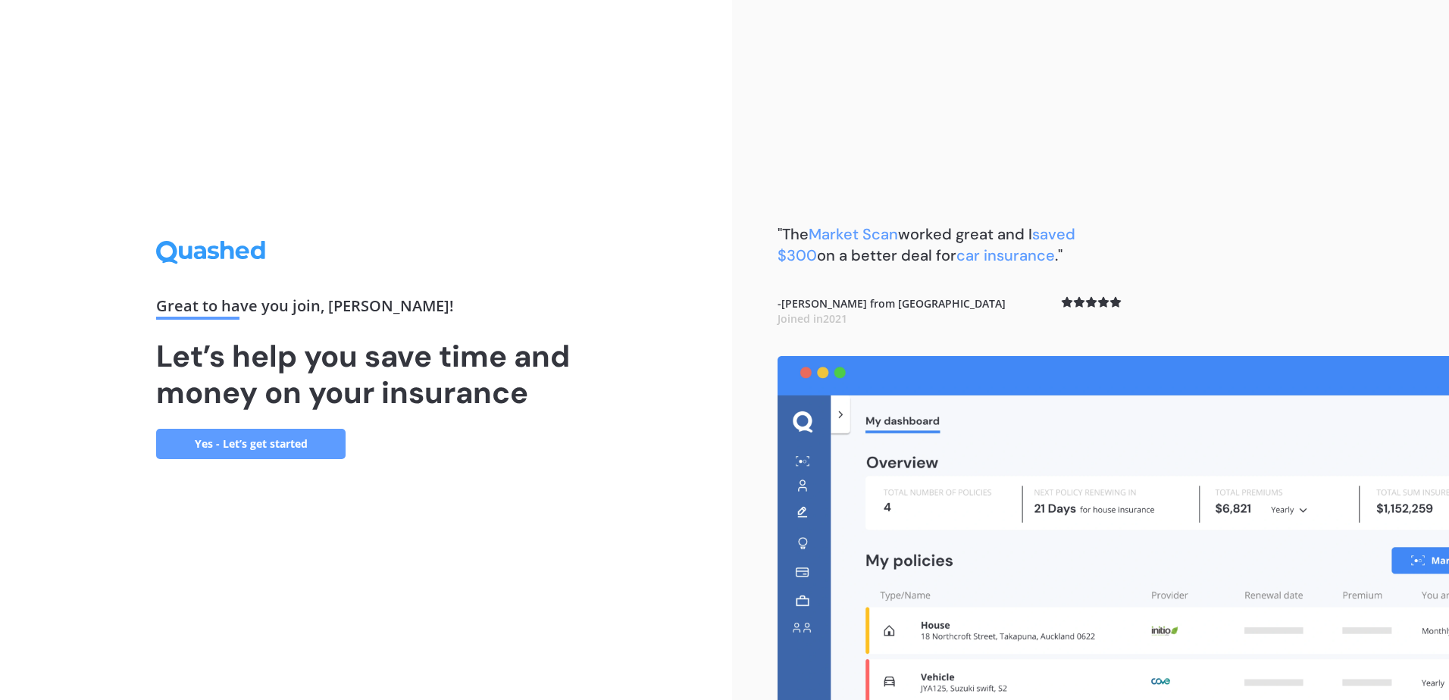 The image size is (1449, 700). What do you see at coordinates (1114, 528) in the screenshot?
I see `img: dashboard.webp` at bounding box center [1114, 528].